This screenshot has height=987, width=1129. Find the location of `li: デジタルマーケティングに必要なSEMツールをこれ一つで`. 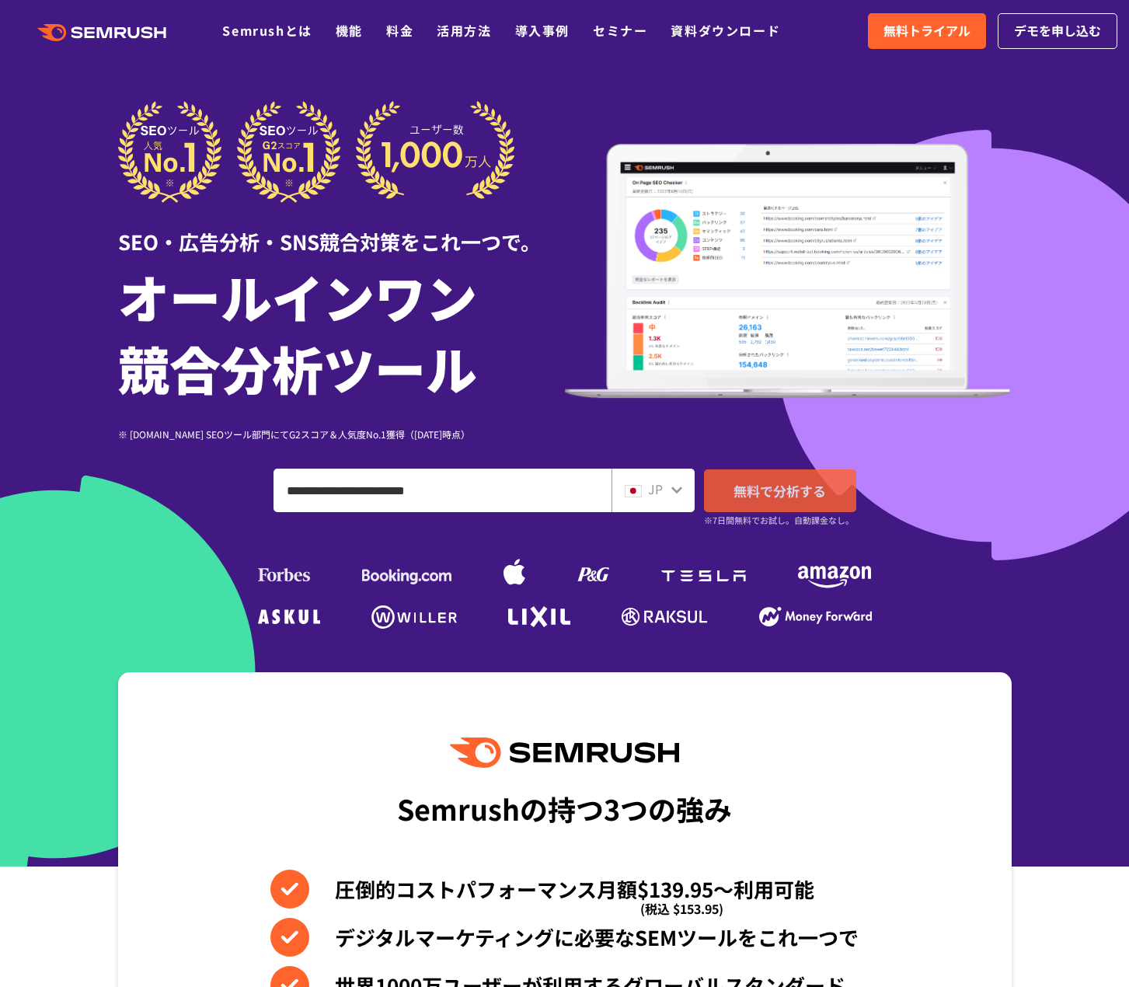

li: デジタルマーケティングに必要なSEMツールをこれ一つで is located at coordinates (564, 937).